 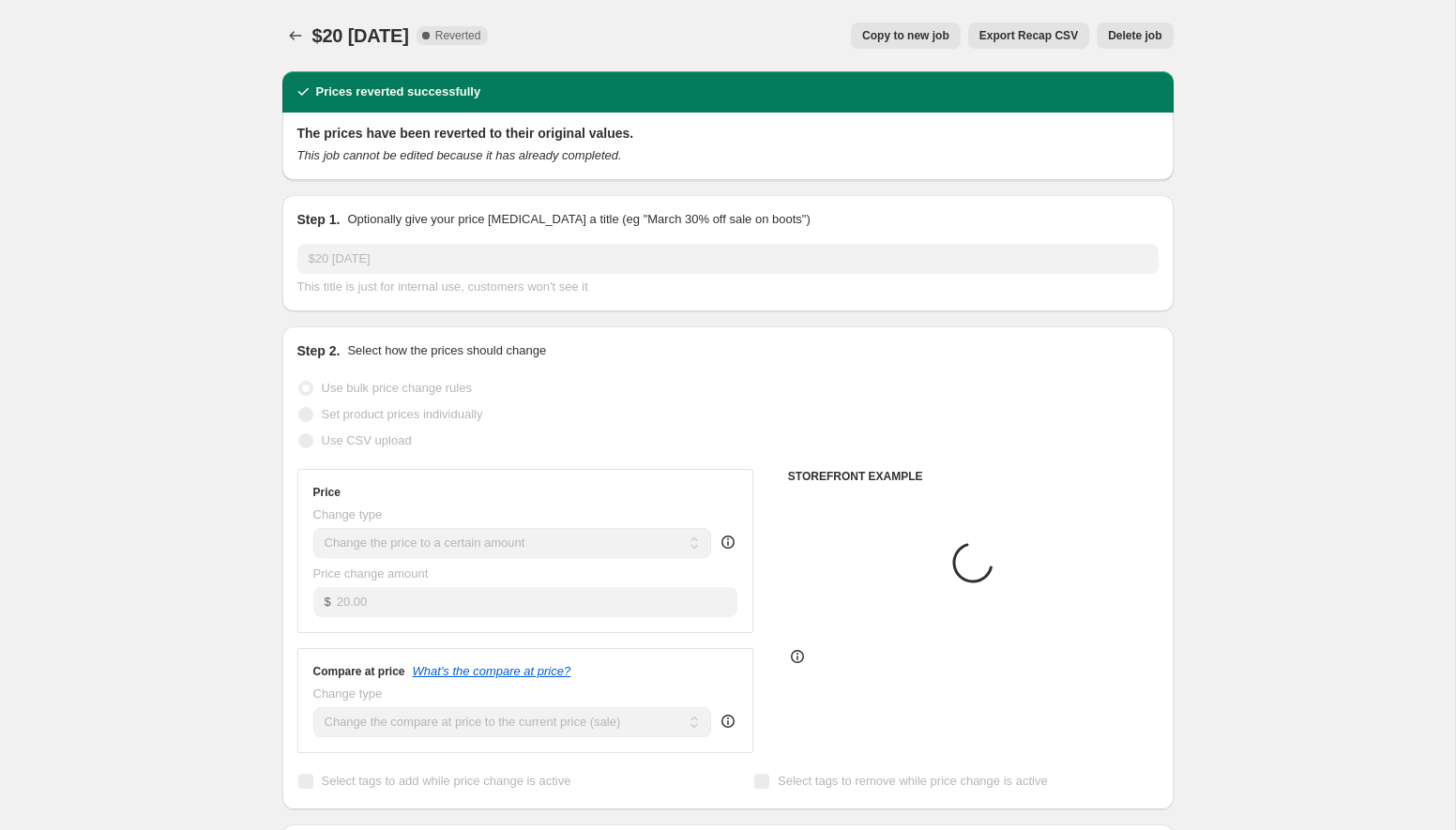 What do you see at coordinates (443, 286) in the screenshot?
I see `span: This title is just for internal use, customers won't see it` at bounding box center [443, 286].